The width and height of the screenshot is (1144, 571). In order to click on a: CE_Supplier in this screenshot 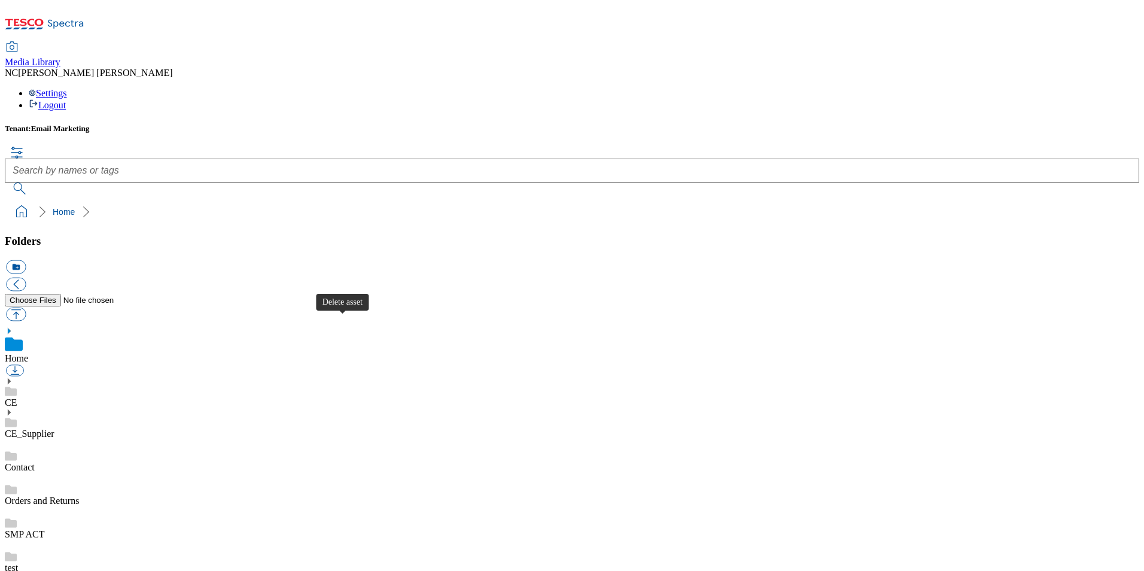, I will do `click(29, 433)`.